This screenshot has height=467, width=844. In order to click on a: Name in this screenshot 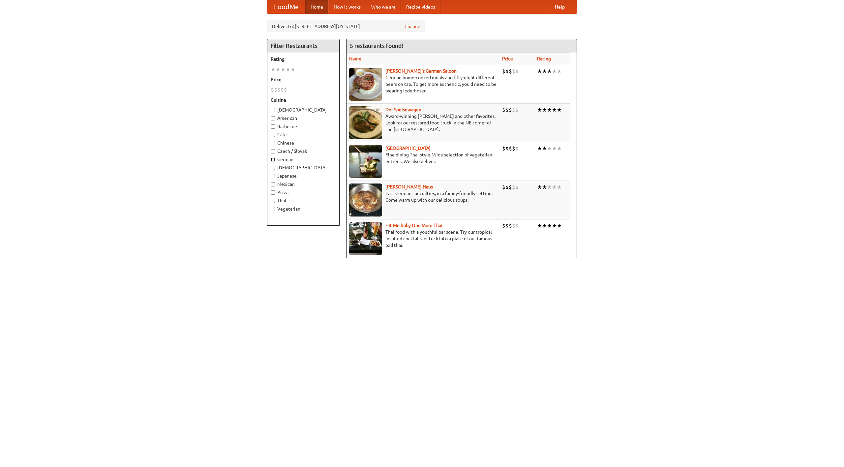, I will do `click(355, 59)`.